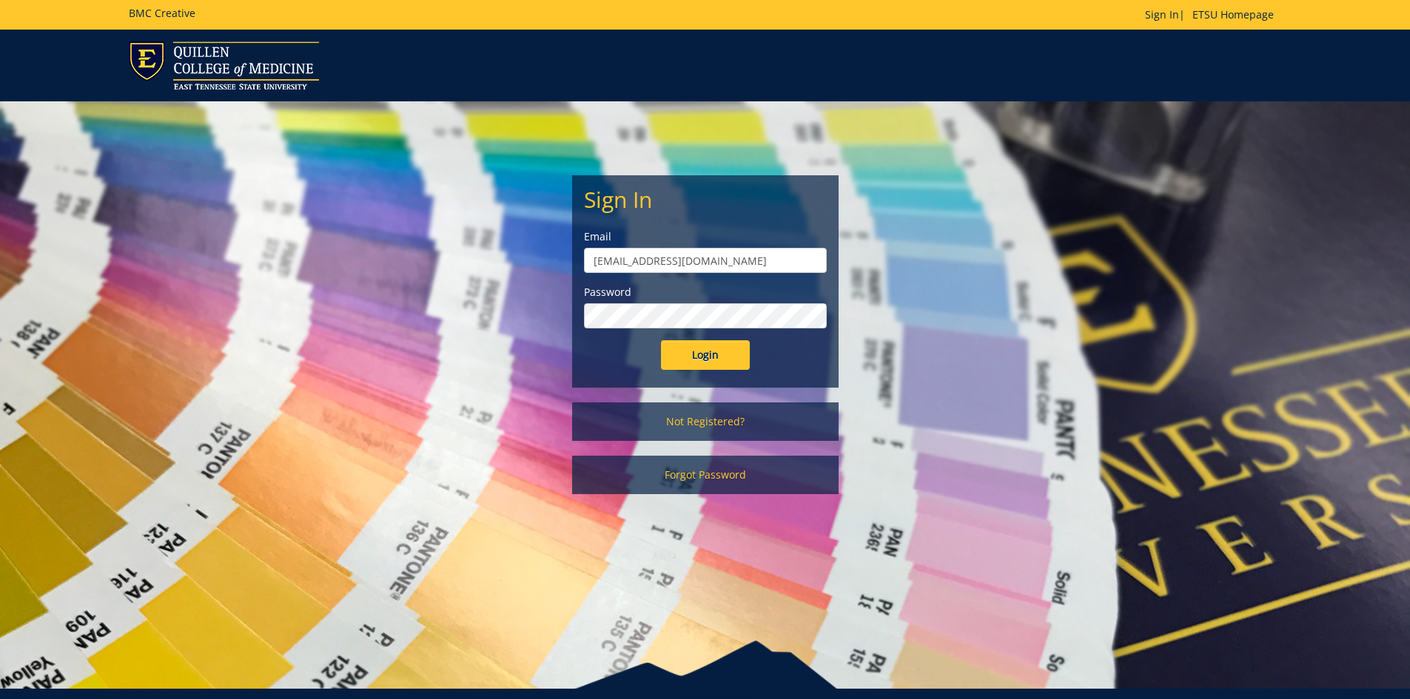 The image size is (1410, 699). I want to click on img: ETSU logo, so click(224, 65).